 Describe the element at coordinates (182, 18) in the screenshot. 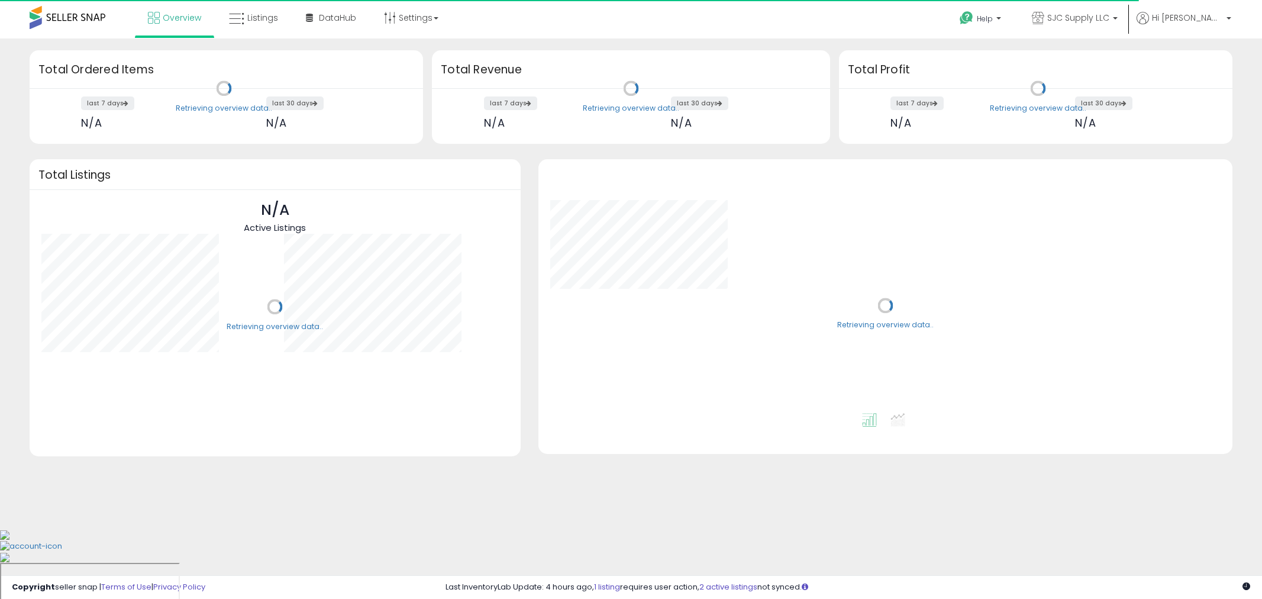

I see `span: Overview` at that location.